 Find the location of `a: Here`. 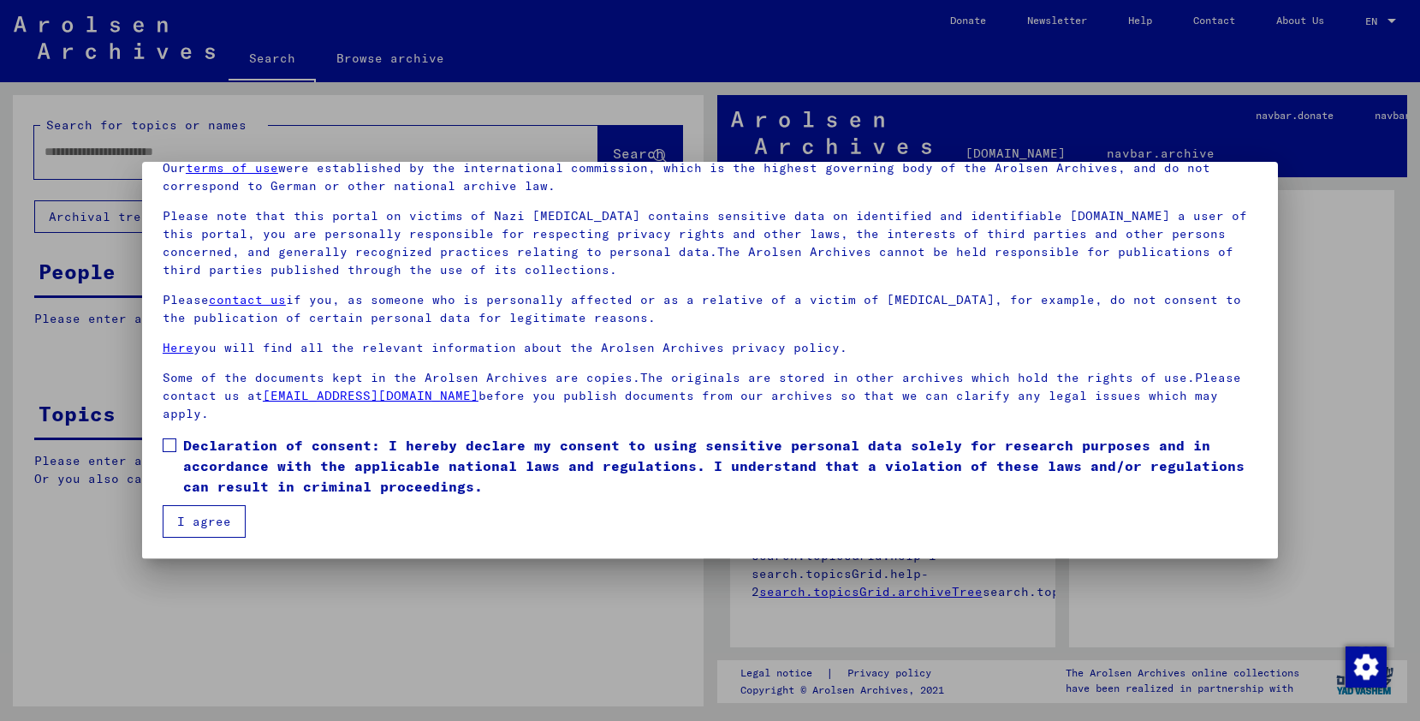

a: Here is located at coordinates (178, 348).